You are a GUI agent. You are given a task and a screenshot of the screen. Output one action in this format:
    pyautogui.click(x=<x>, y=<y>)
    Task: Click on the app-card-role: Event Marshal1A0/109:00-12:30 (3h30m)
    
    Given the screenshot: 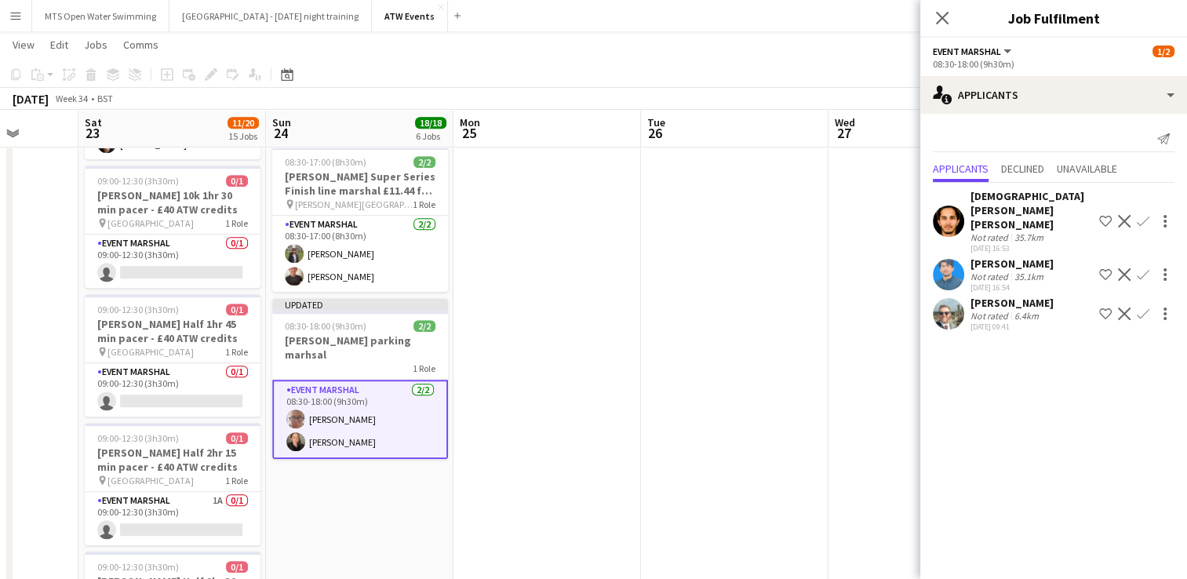 What is the action you would take?
    pyautogui.click(x=173, y=519)
    